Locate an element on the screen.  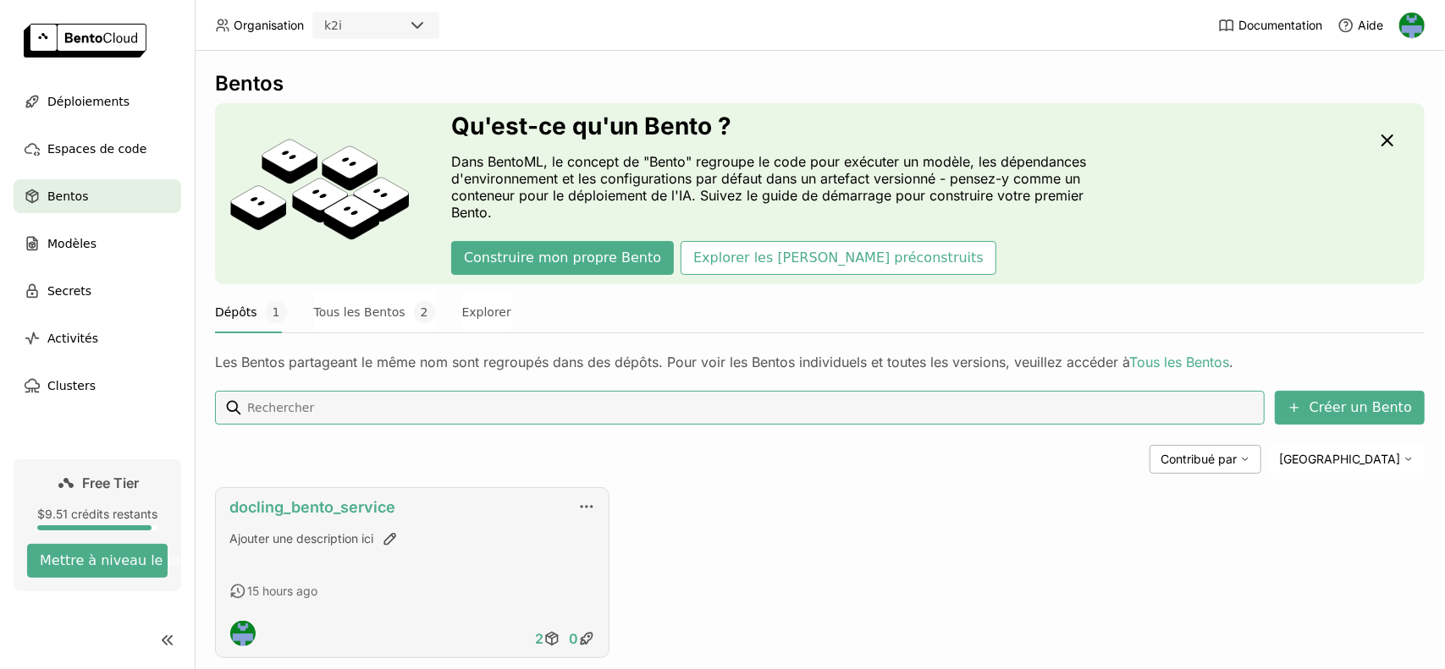
span: Organisation is located at coordinates (268, 25).